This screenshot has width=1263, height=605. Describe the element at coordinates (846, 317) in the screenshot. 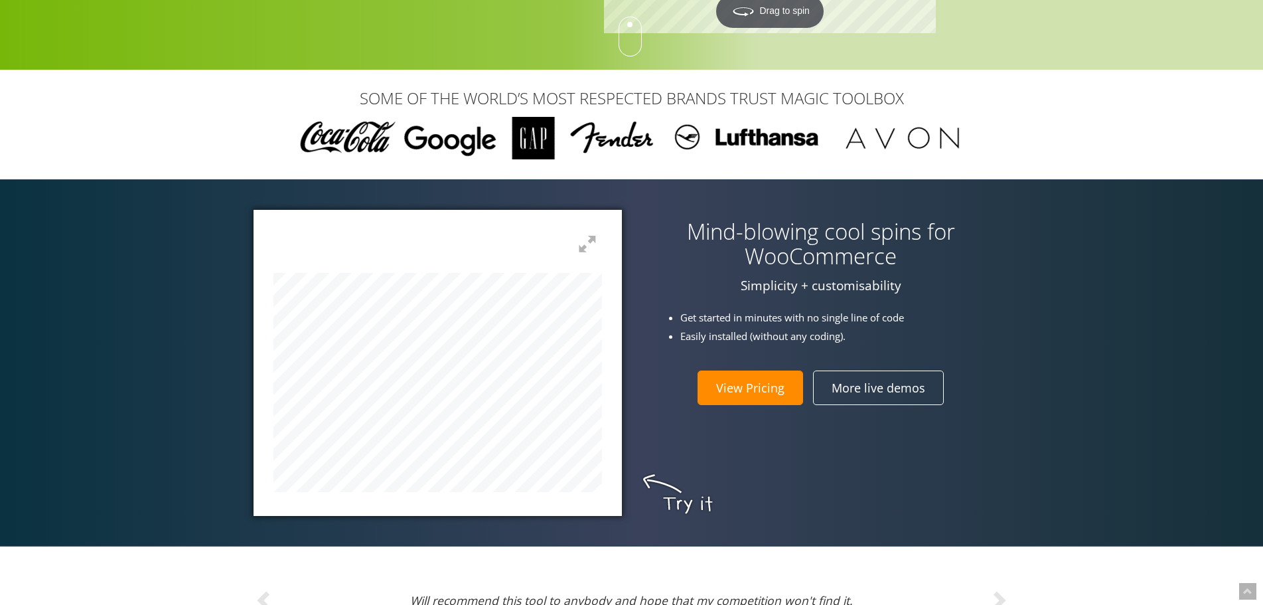

I see `li: Get started in minutes with no single line of code` at that location.